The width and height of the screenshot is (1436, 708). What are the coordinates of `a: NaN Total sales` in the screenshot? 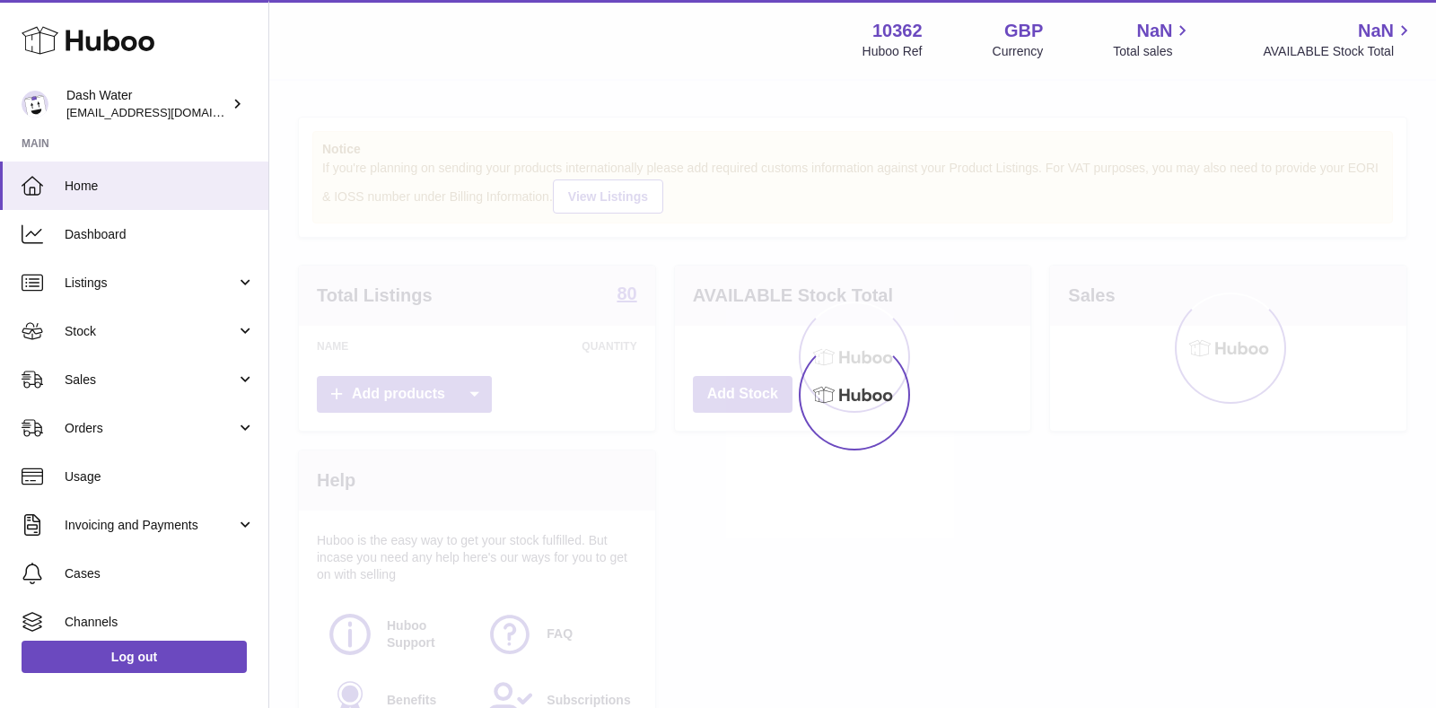 It's located at (1152, 39).